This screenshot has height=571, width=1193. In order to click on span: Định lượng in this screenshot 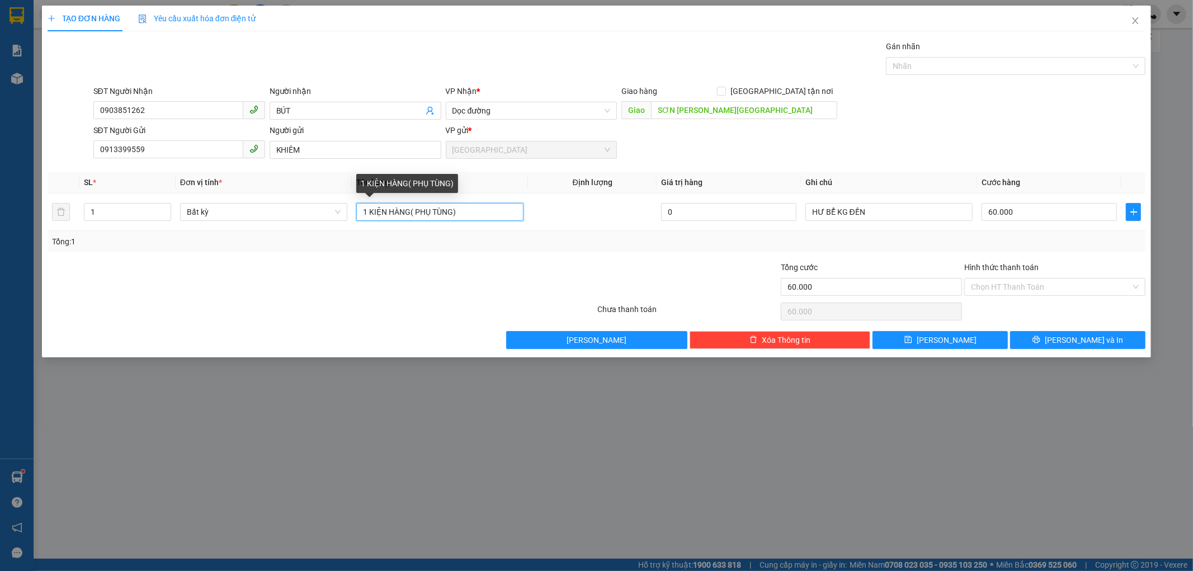, I will do `click(592, 182)`.